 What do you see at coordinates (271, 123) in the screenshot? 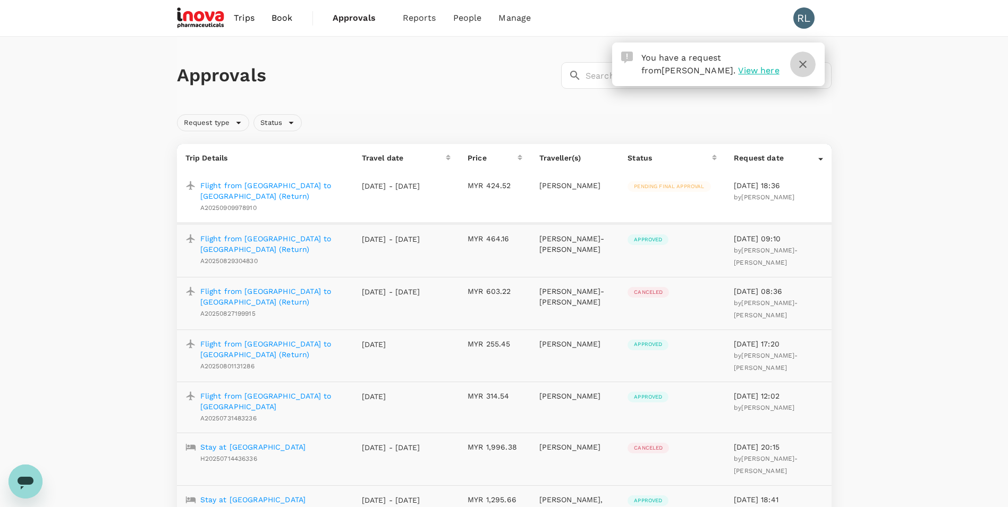
I see `span: Status` at bounding box center [271, 123].